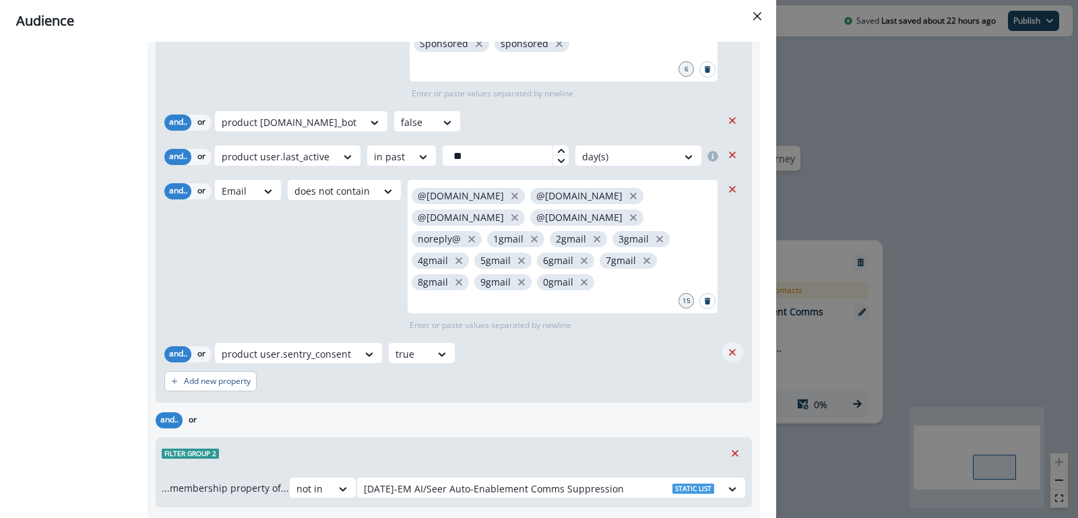 The height and width of the screenshot is (518, 1078). What do you see at coordinates (217, 381) in the screenshot?
I see `p: Add new property` at bounding box center [217, 381].